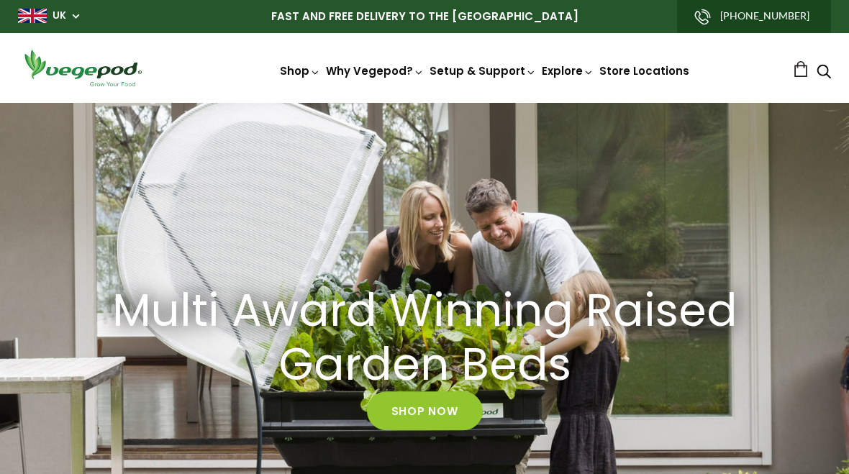  What do you see at coordinates (59, 16) in the screenshot?
I see `a: UK` at bounding box center [59, 16].